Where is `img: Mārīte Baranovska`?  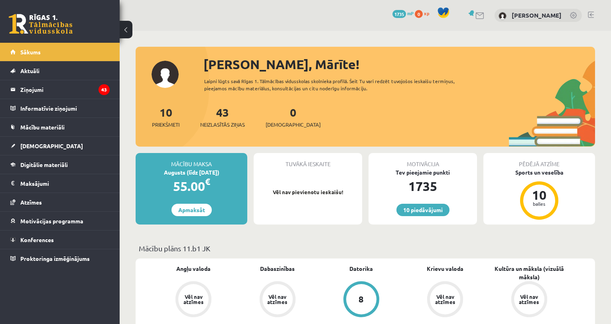
img: Mārīte Baranovska is located at coordinates (503, 16).